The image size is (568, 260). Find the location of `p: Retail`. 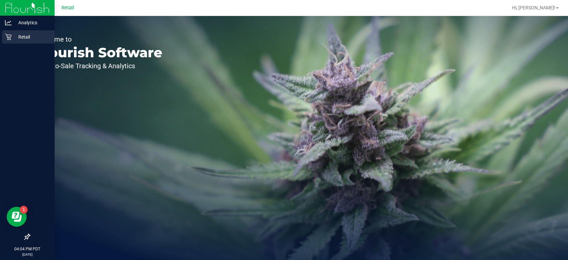

p: Retail is located at coordinates (32, 37).